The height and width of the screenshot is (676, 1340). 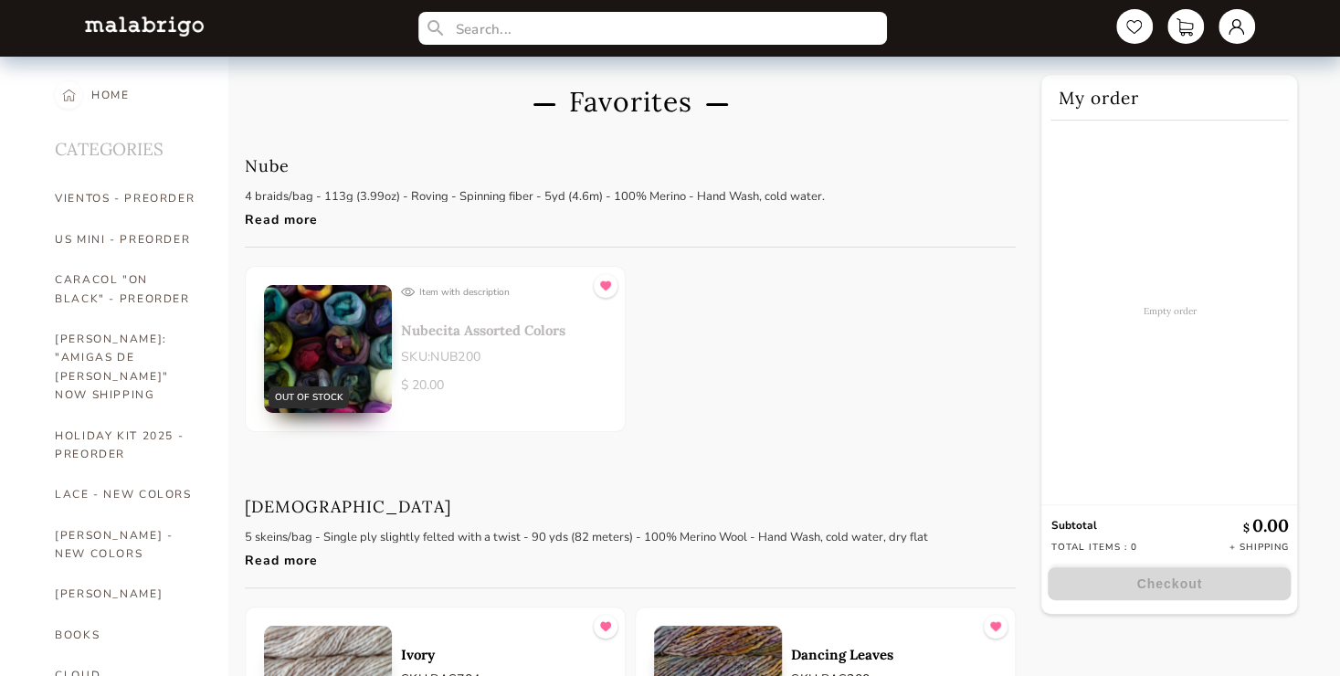 I want to click on img: home-nav-btn.c16b0172.svg, so click(x=68, y=95).